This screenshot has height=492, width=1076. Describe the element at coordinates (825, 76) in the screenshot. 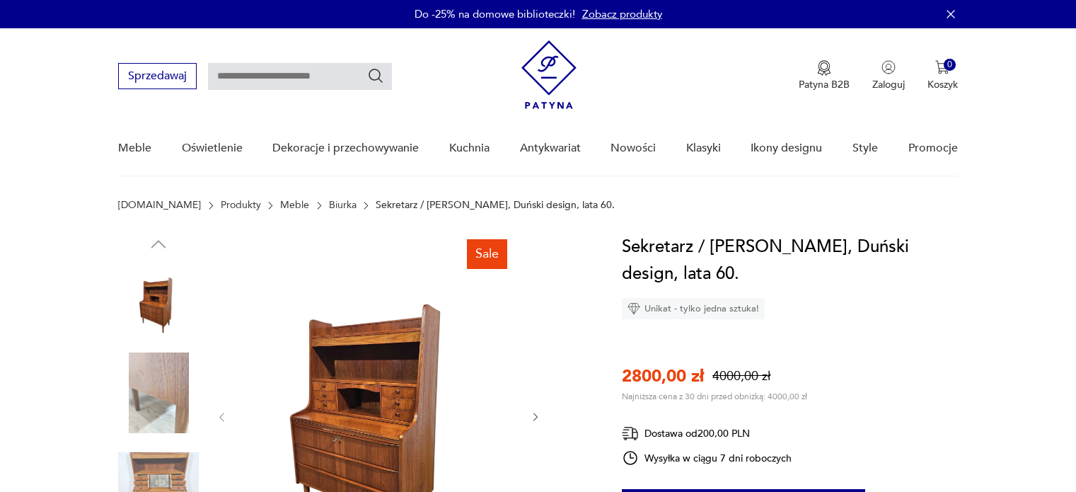

I see `a: Ikona medaluPatyna B2B` at that location.